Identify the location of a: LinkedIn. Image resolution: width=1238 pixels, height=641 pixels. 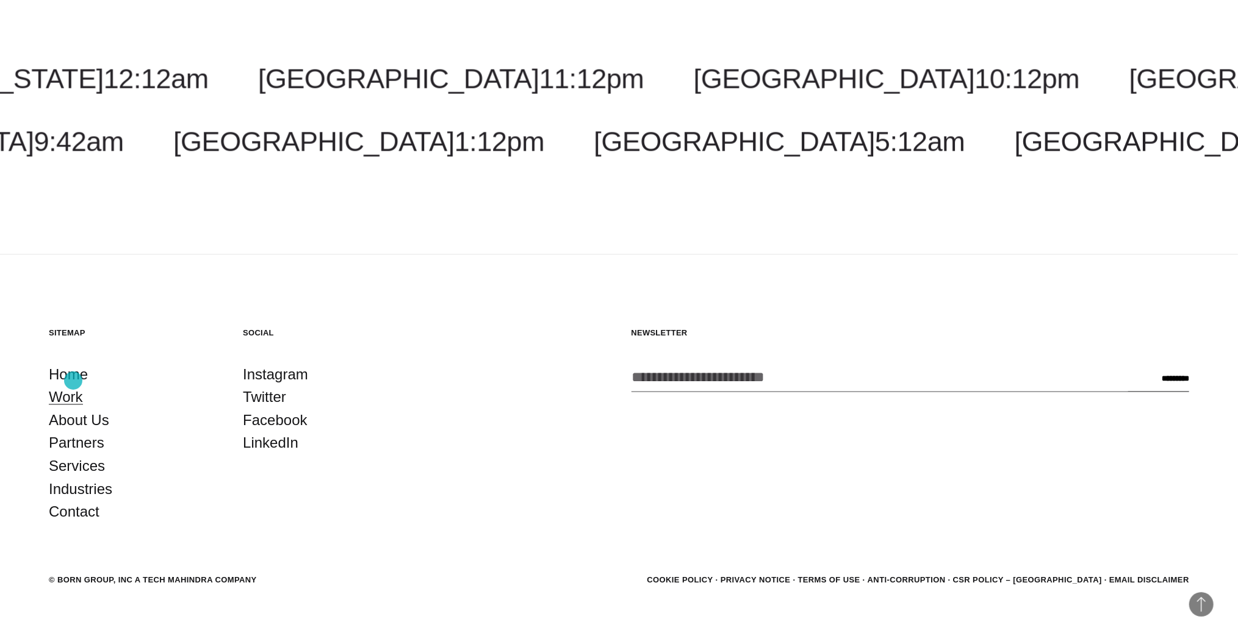
(270, 444).